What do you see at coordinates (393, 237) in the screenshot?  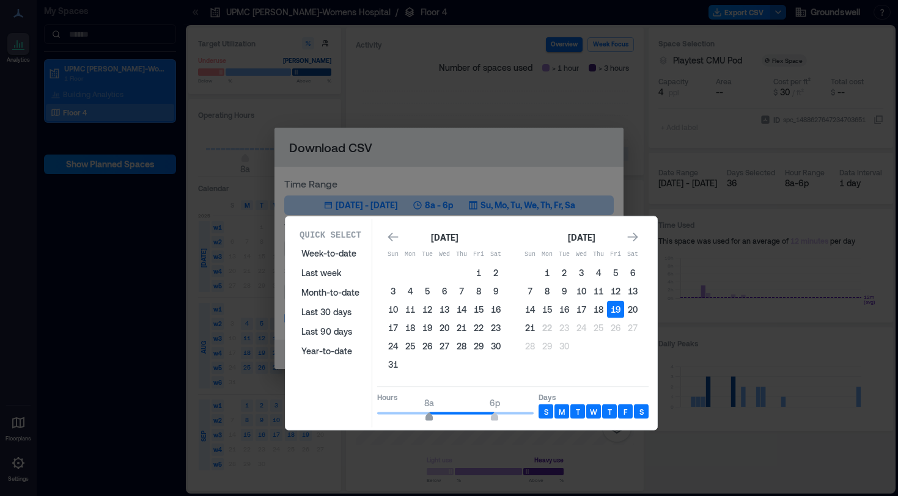 I see `button: Go to previous month` at bounding box center [393, 237].